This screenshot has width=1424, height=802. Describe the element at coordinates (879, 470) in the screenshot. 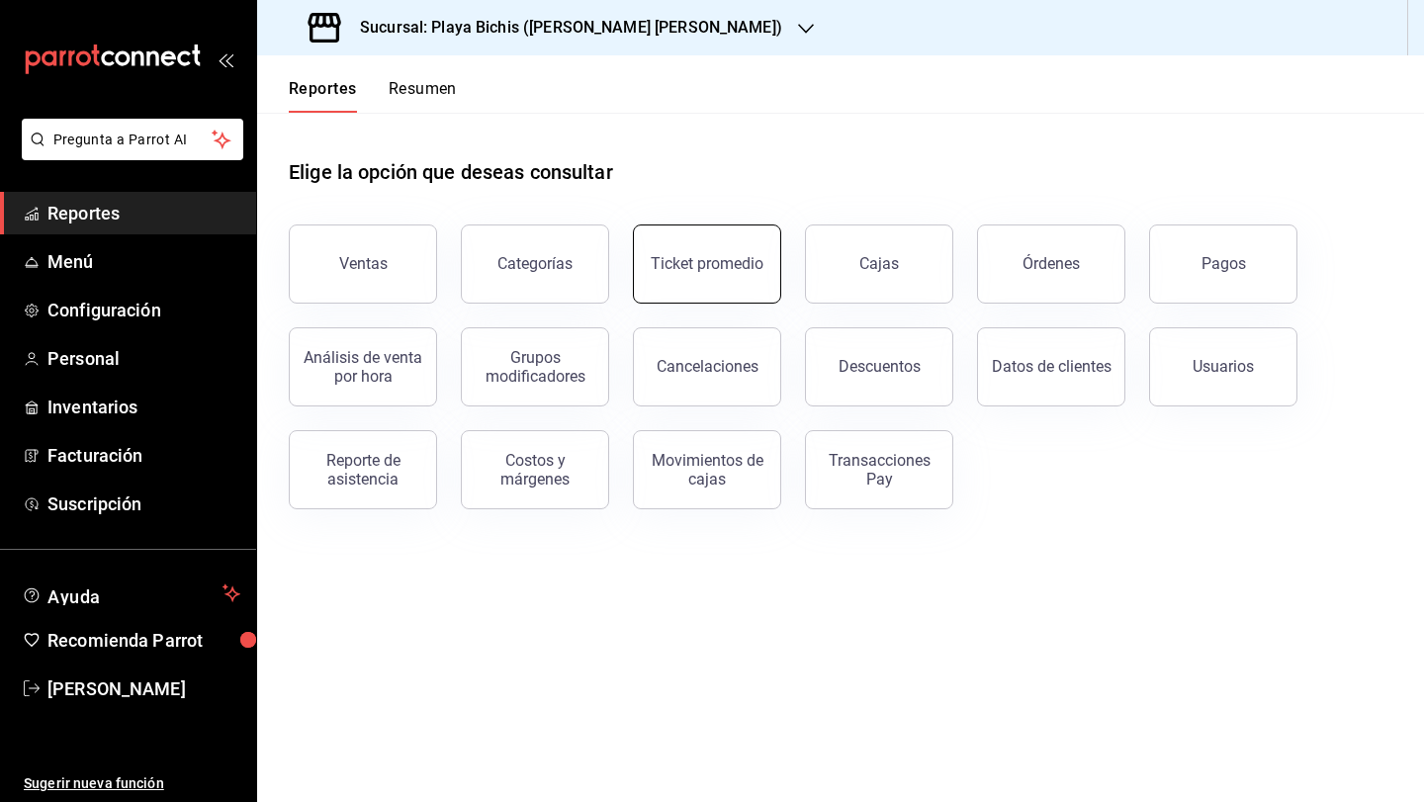

I see `button: Transacciones Pay` at that location.